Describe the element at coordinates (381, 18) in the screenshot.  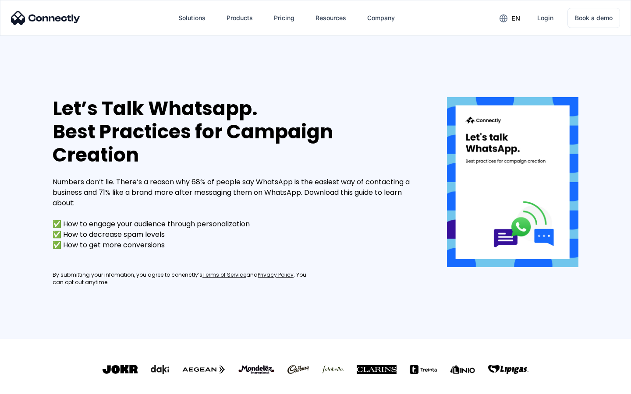
I see `div: Company` at that location.